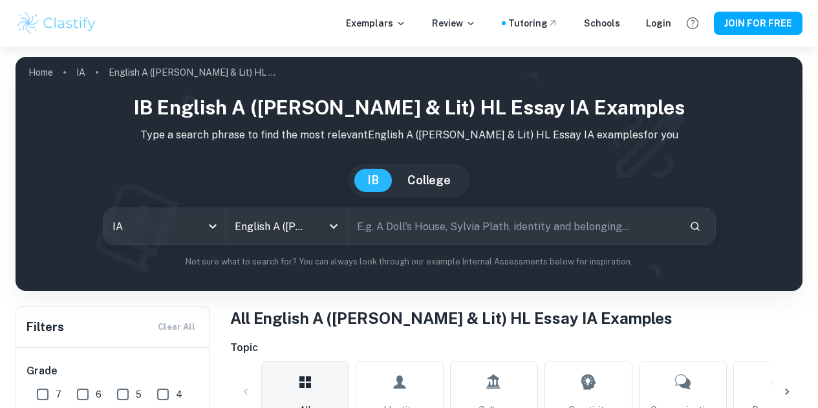  What do you see at coordinates (693, 23) in the screenshot?
I see `button: Help and Feedback` at bounding box center [693, 23].